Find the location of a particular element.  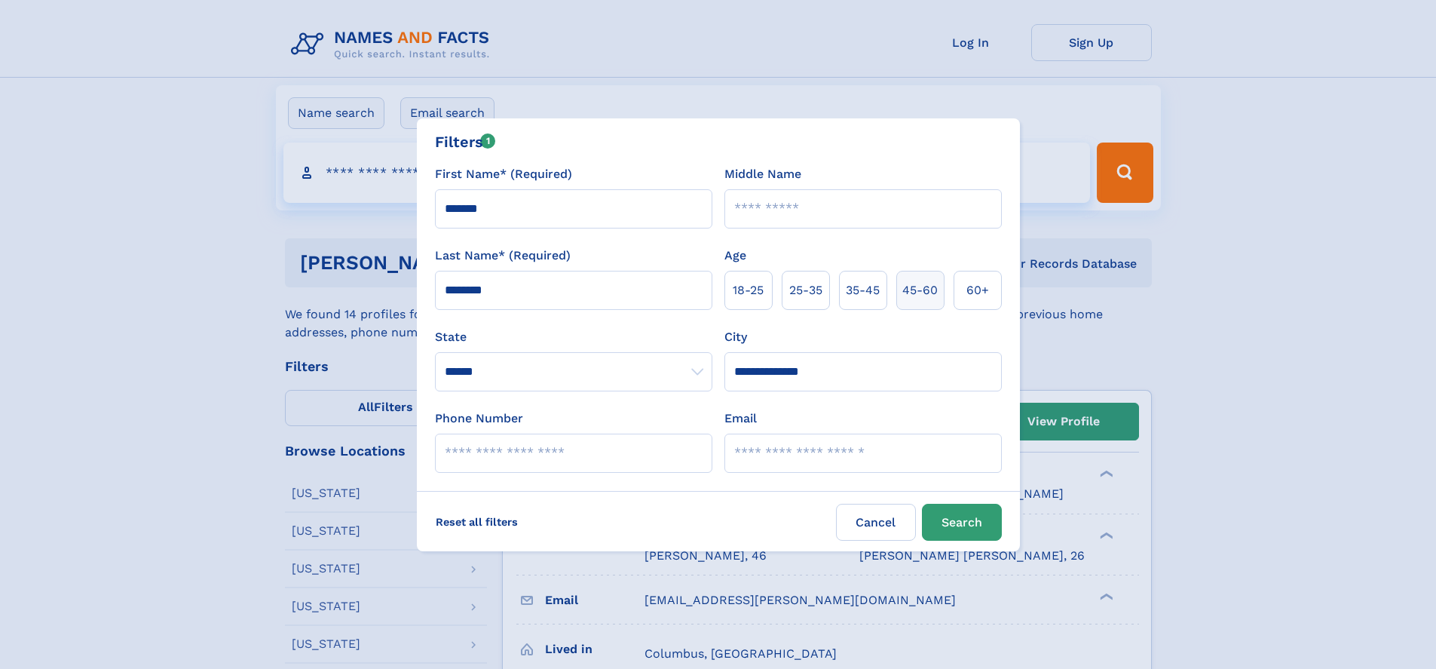

label: Age is located at coordinates (735, 256).